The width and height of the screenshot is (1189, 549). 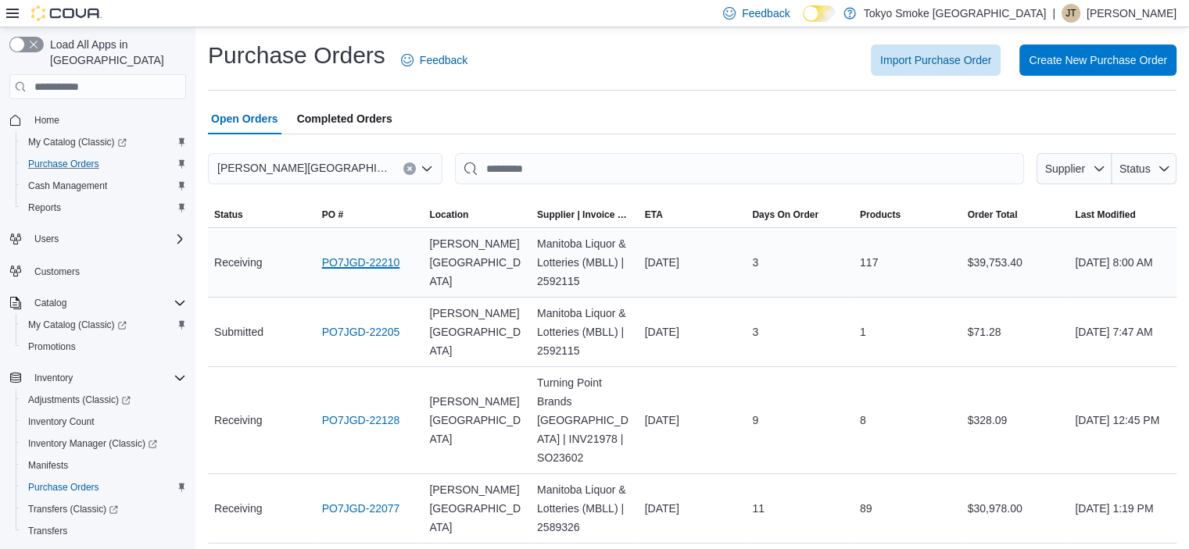 What do you see at coordinates (52, 347) in the screenshot?
I see `span: Promotions` at bounding box center [52, 347].